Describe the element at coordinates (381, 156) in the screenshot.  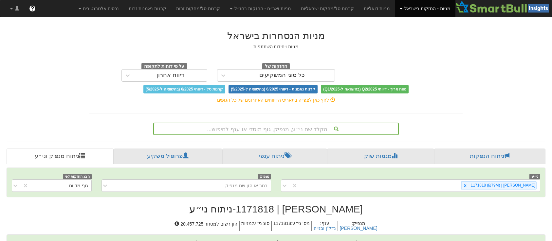
I see `a: מגמות שוק` at that location.